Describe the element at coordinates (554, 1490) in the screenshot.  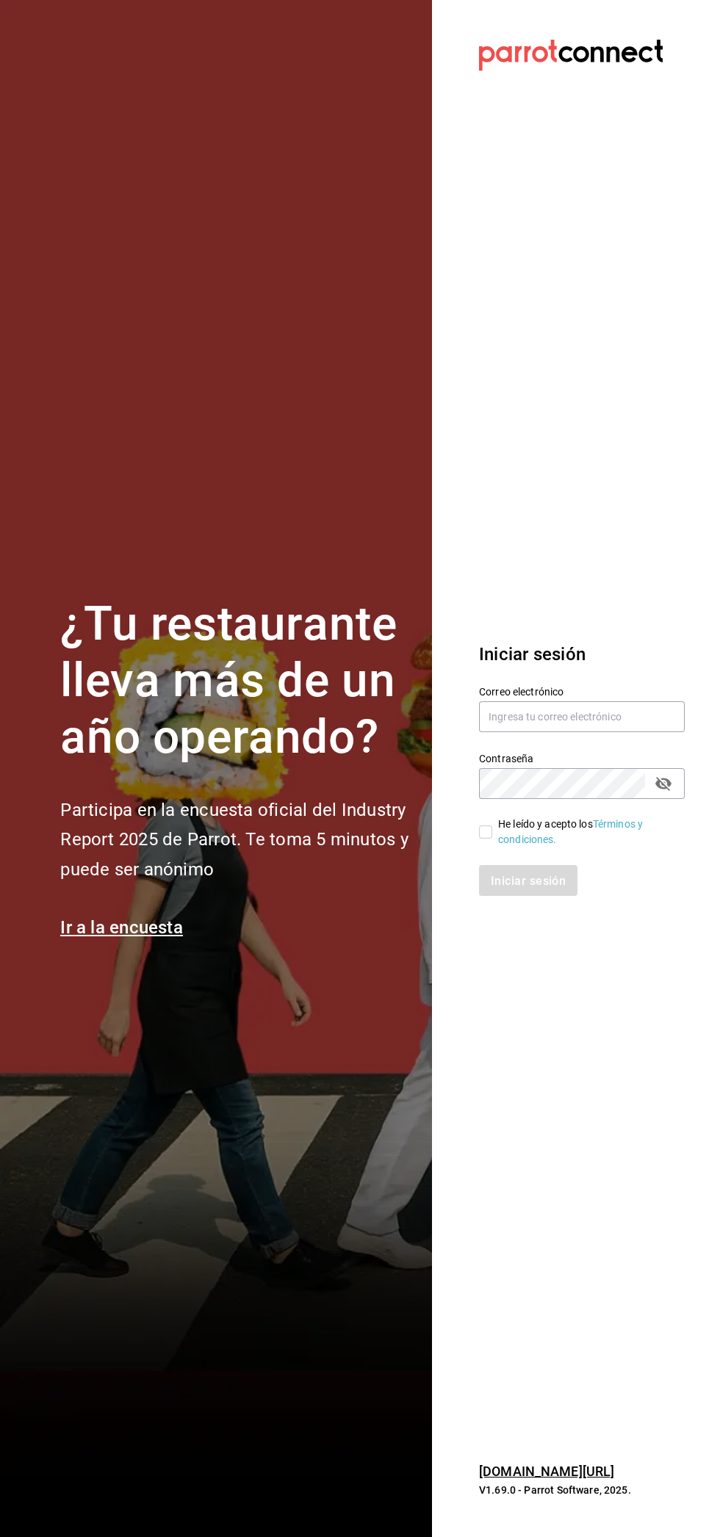
I see `font: V1.69.0 - Parrot Software, 2025.` at that location.